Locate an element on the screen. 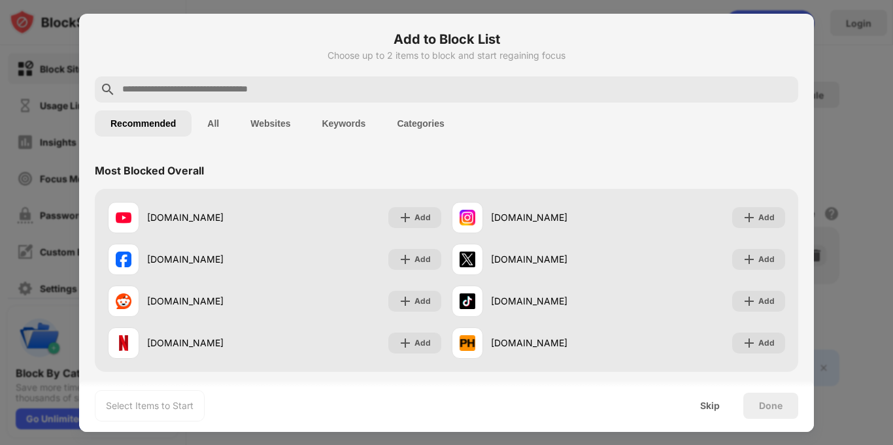 This screenshot has height=445, width=893. div: Skip is located at coordinates (710, 406).